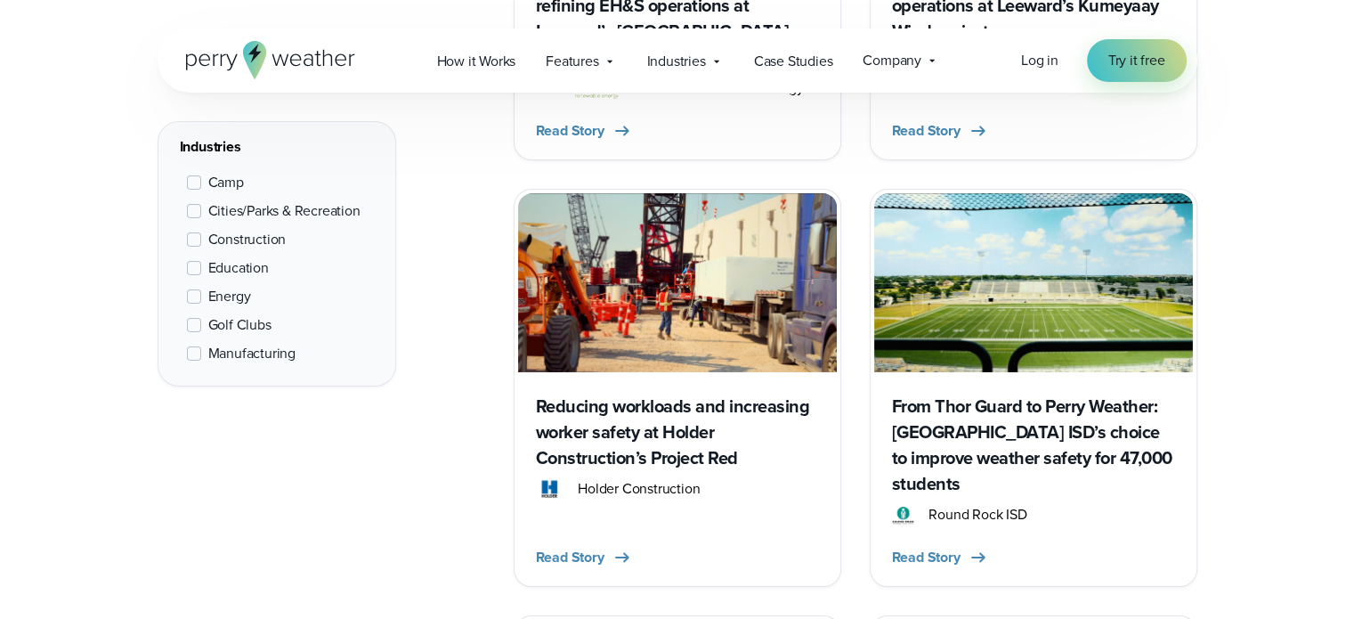  What do you see at coordinates (230, 297) in the screenshot?
I see `span: Energy` at bounding box center [230, 297].